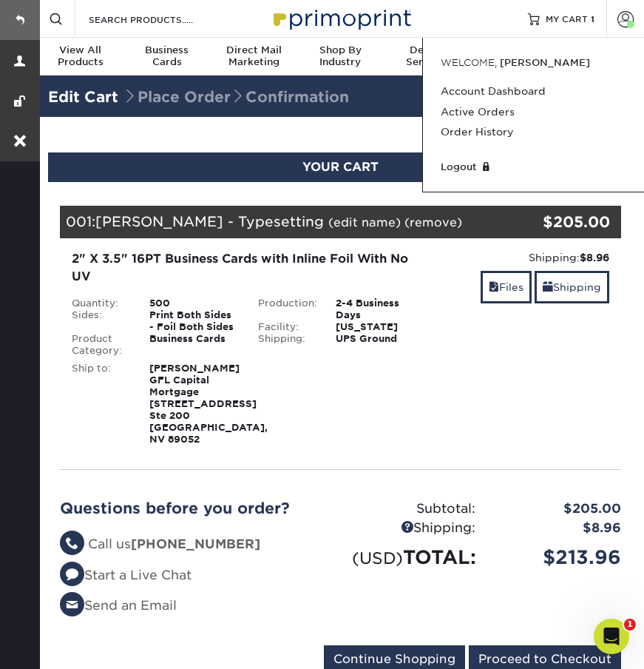 The image size is (644, 669). I want to click on img: Primoprint, so click(341, 18).